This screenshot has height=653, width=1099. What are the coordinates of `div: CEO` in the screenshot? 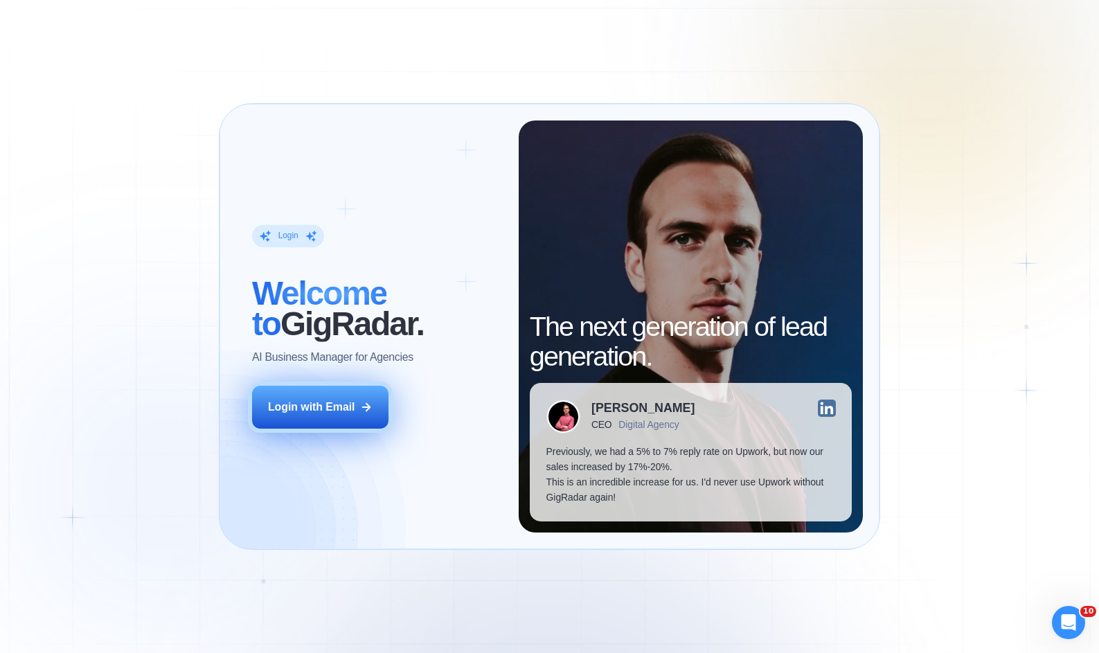 It's located at (601, 425).